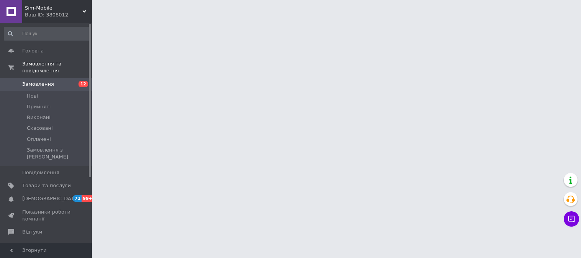 Image resolution: width=581 pixels, height=258 pixels. What do you see at coordinates (88, 198) in the screenshot?
I see `span: 99+` at bounding box center [88, 198].